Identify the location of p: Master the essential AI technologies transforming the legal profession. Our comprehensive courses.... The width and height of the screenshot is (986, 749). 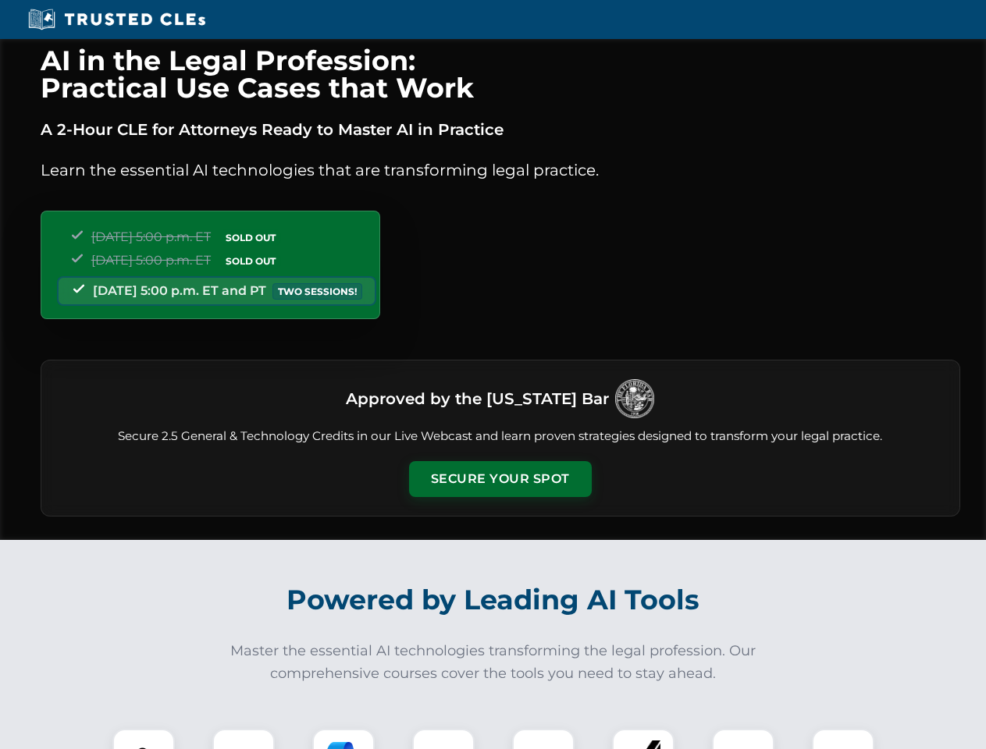
(493, 663).